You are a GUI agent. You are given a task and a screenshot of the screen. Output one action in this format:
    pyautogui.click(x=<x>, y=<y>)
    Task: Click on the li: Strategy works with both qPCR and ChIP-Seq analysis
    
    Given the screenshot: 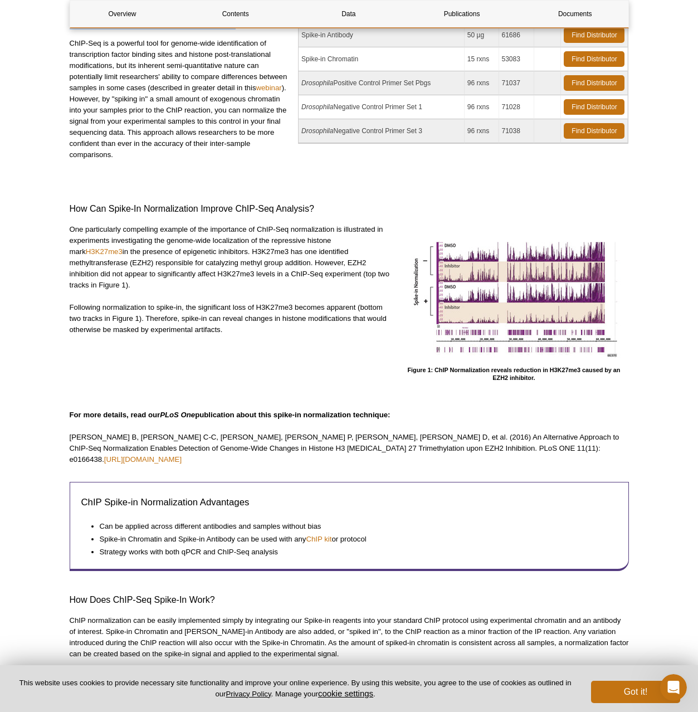 What is the action you would take?
    pyautogui.click(x=353, y=551)
    